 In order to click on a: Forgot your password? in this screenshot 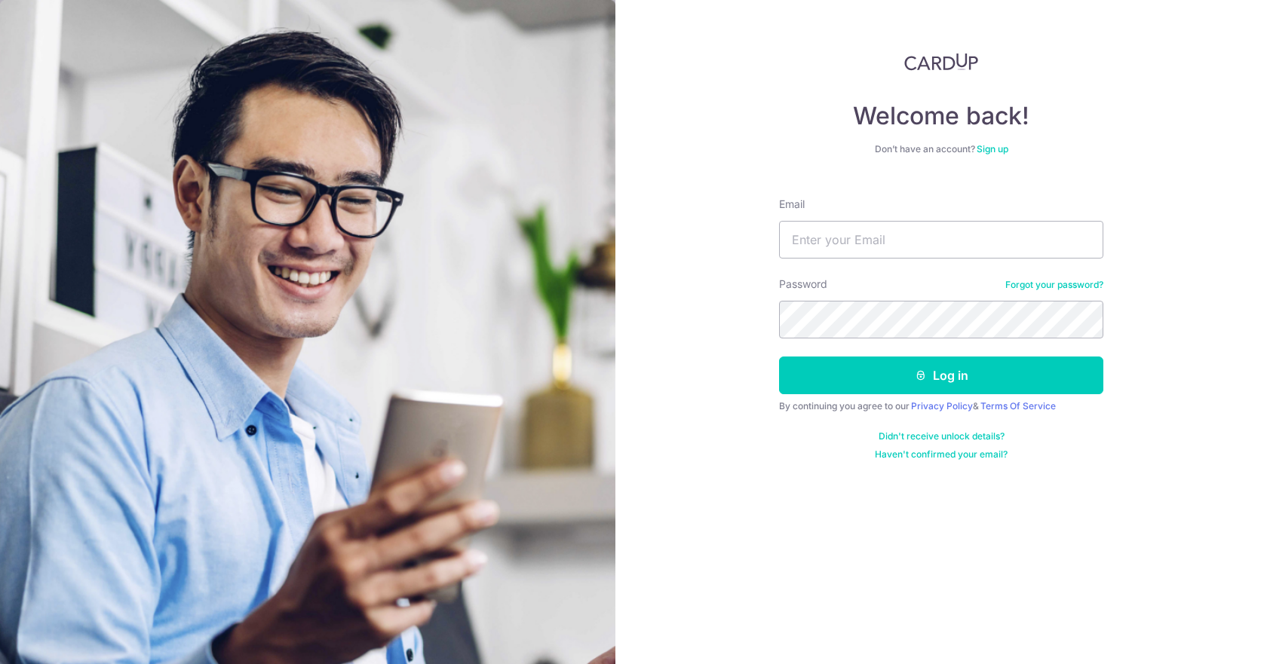, I will do `click(1054, 285)`.